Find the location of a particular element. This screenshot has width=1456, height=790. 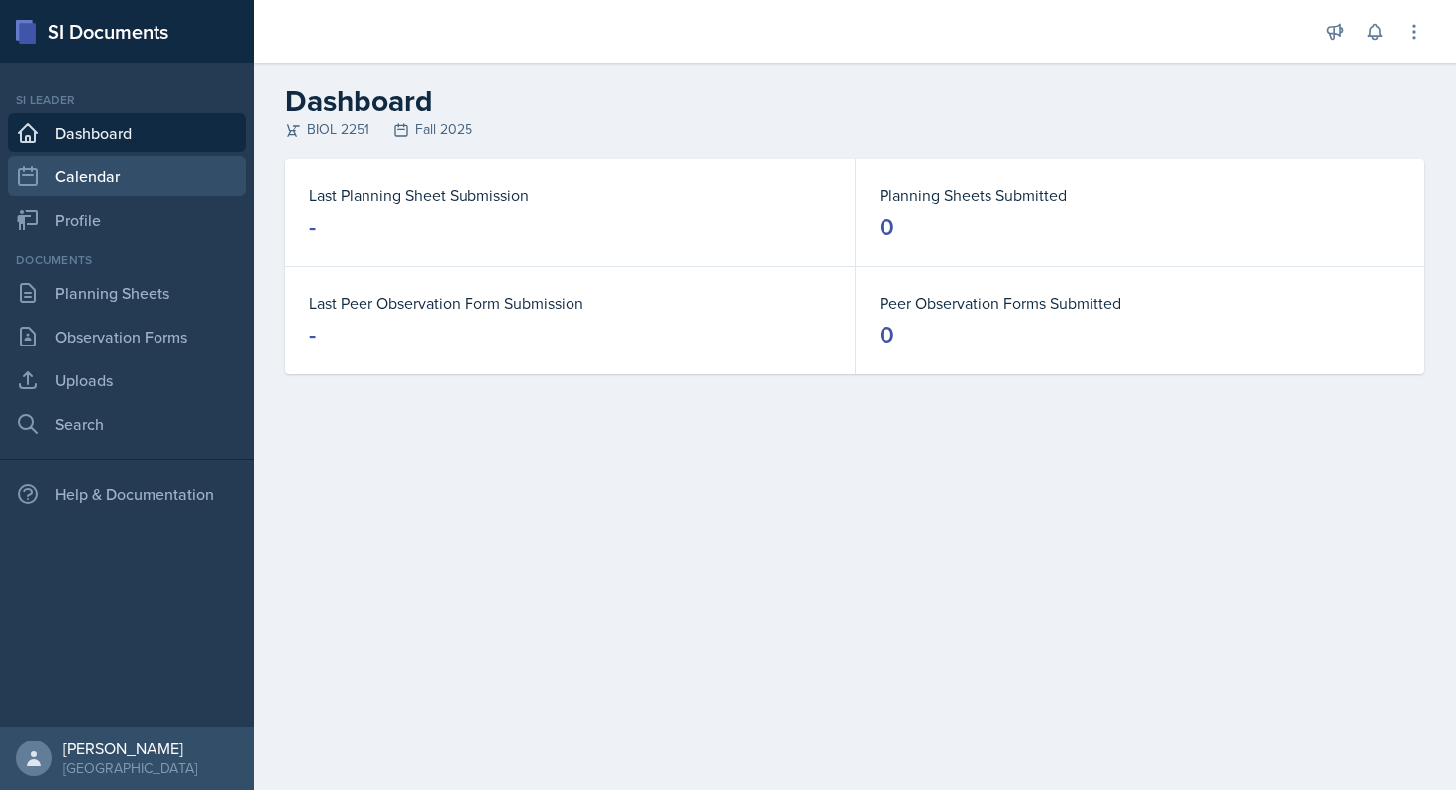

dt: Last Planning Sheet Submission is located at coordinates (570, 195).